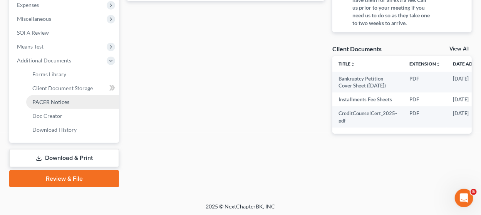 Image resolution: width=481 pixels, height=215 pixels. What do you see at coordinates (65, 33) in the screenshot?
I see `a: SOFA Review` at bounding box center [65, 33].